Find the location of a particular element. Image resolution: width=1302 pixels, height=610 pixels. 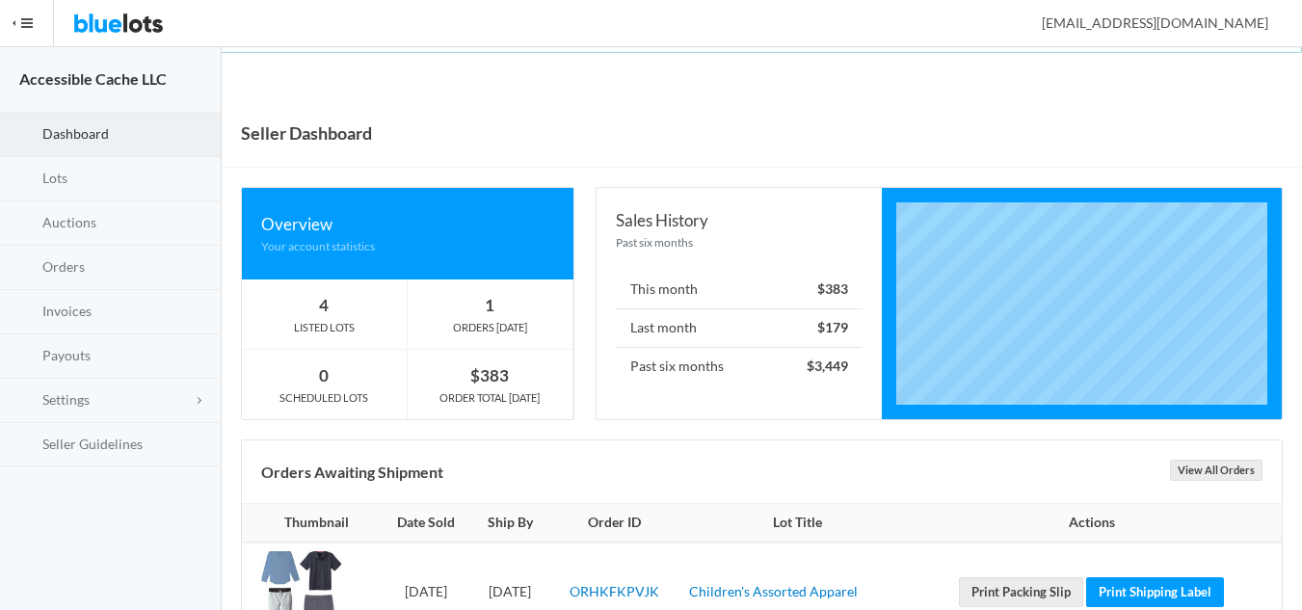

span: Seller Guidelines is located at coordinates (93, 443).